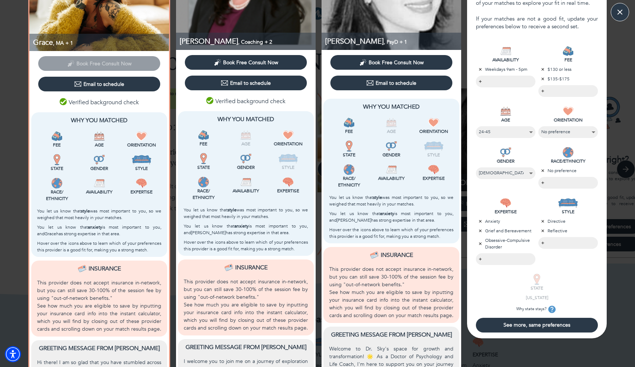  I want to click on p: Grief and Bereavement, so click(506, 231).